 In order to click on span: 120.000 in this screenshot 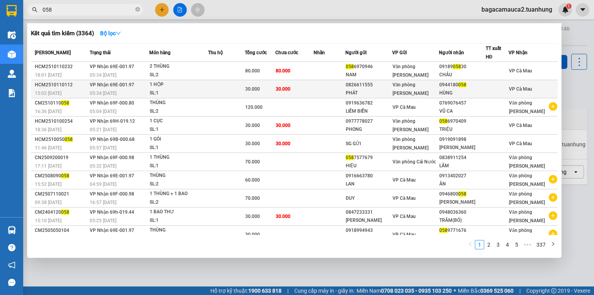, I will do `click(254, 107)`.